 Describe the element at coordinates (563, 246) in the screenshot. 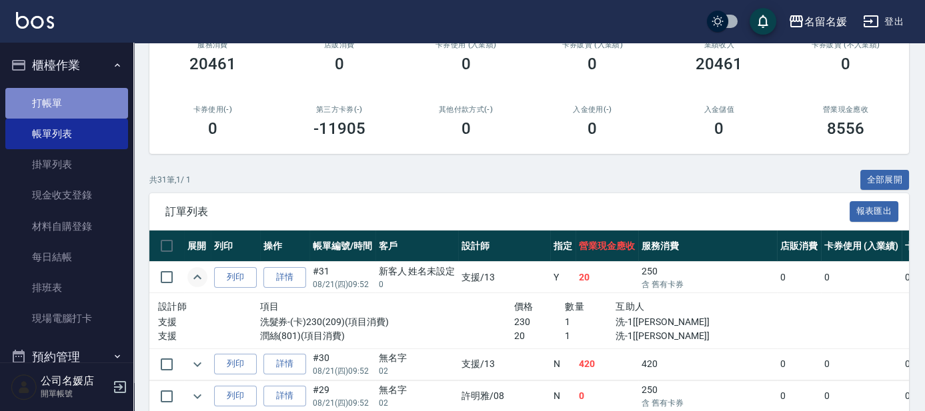

I see `th: 指定` at that location.